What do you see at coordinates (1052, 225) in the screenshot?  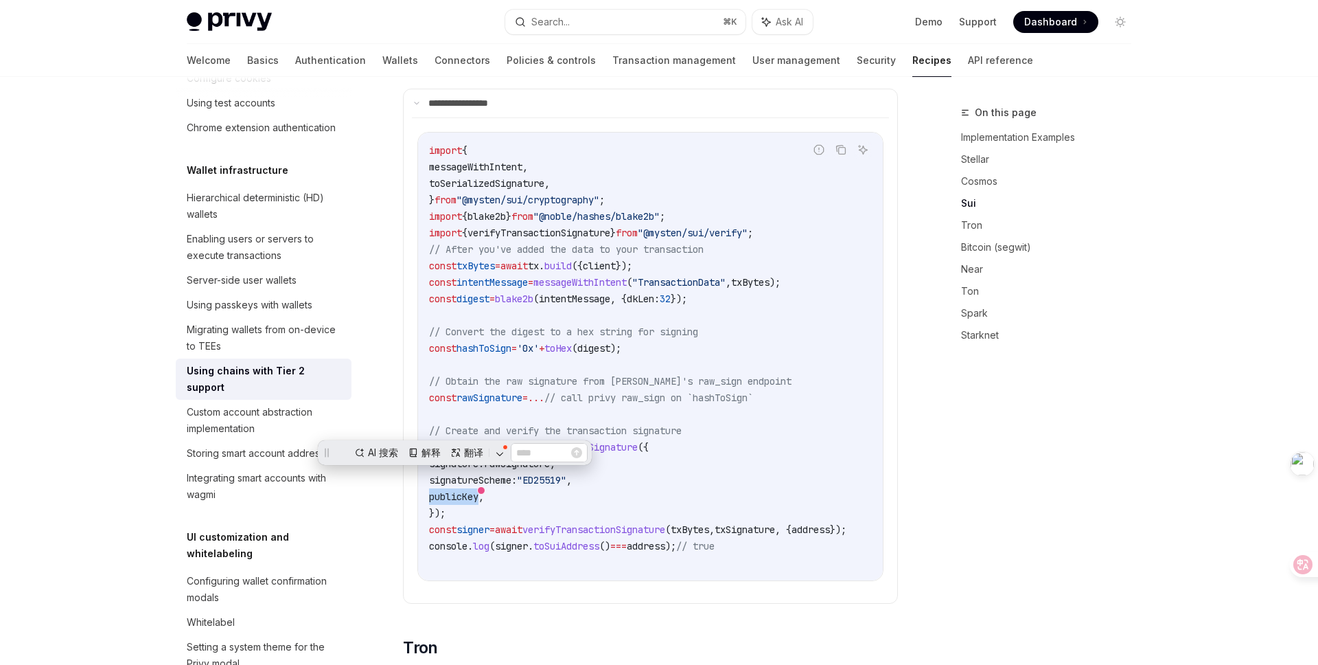 I see `a: Tron` at bounding box center [1052, 225].